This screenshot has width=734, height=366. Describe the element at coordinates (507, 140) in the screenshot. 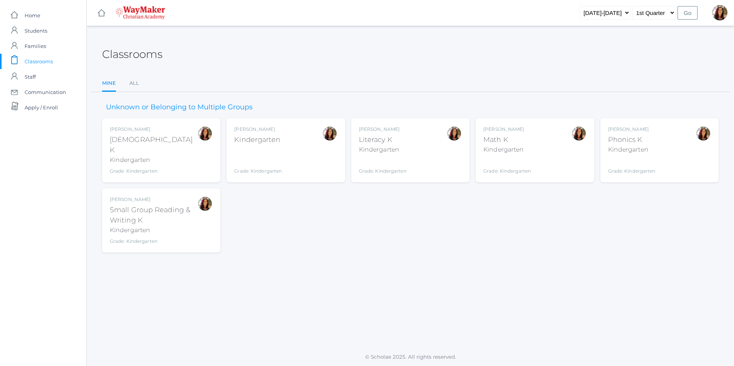

I see `div: Math K` at that location.